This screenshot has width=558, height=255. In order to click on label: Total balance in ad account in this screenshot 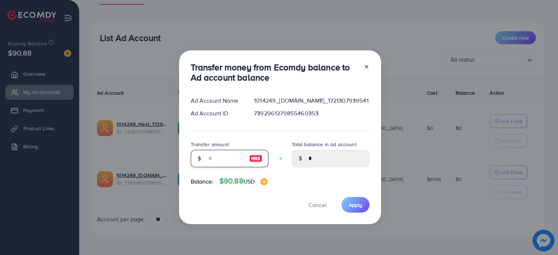, I will do `click(324, 145)`.